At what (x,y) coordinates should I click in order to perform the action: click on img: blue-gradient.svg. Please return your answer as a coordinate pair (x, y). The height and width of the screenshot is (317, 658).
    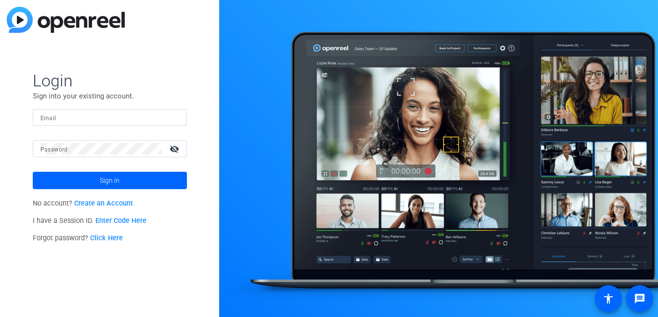
    Looking at the image, I should click on (66, 20).